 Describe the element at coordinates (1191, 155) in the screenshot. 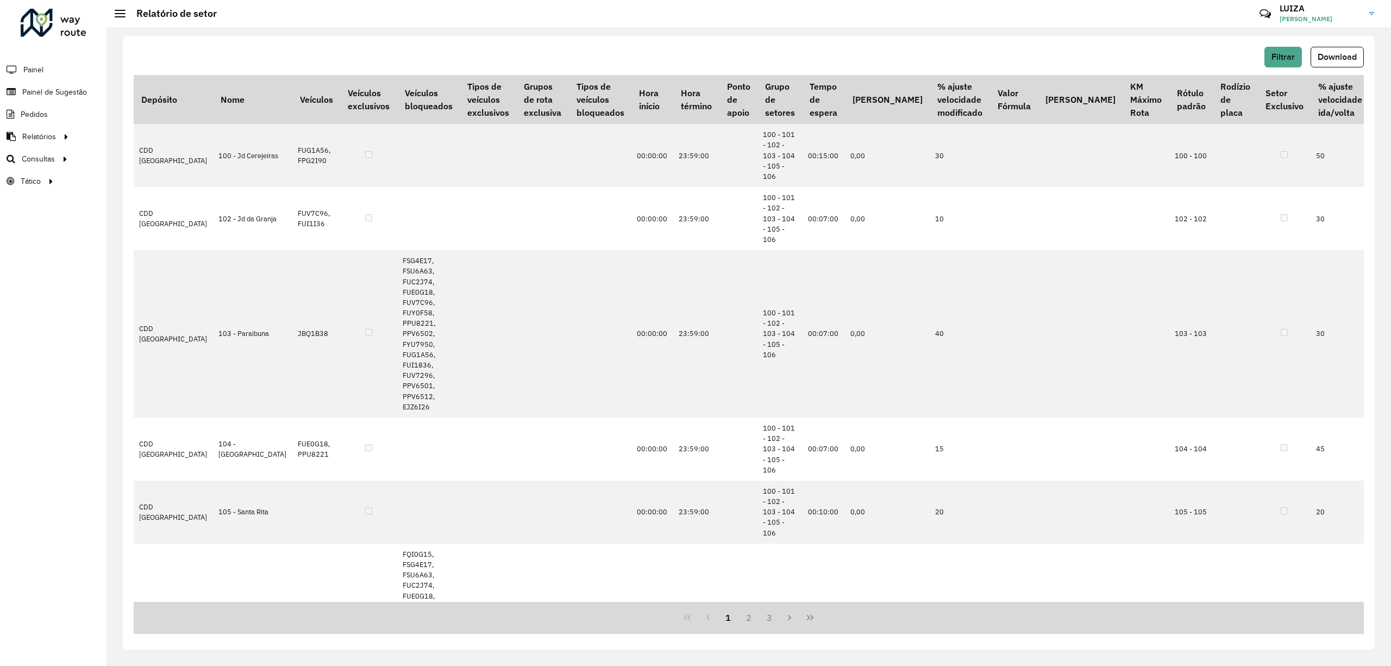

I see `td: 100 - 100` at that location.